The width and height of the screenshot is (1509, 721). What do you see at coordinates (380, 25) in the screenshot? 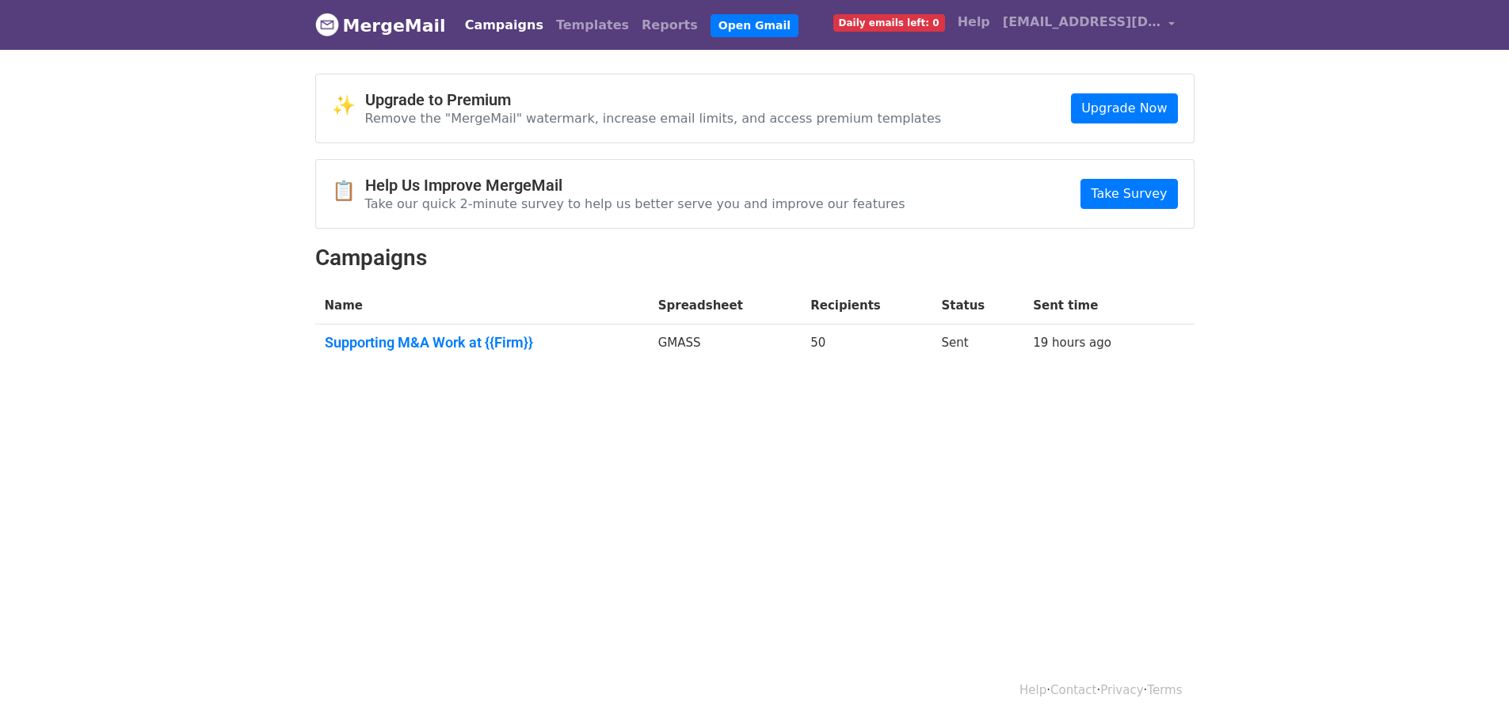
I see `a: MergeMail` at bounding box center [380, 25].